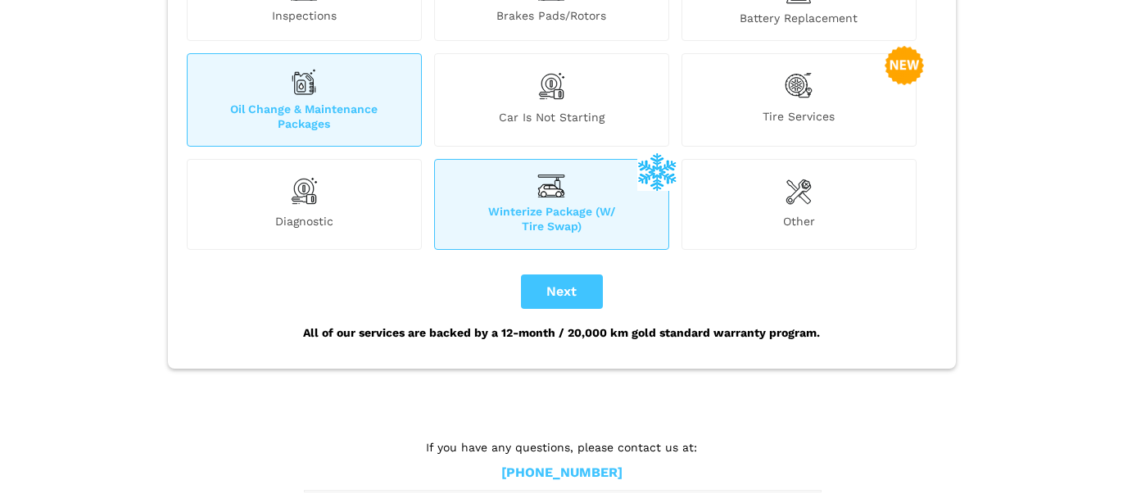 The height and width of the screenshot is (494, 1123). I want to click on img: winterize-icon_1.png, so click(657, 171).